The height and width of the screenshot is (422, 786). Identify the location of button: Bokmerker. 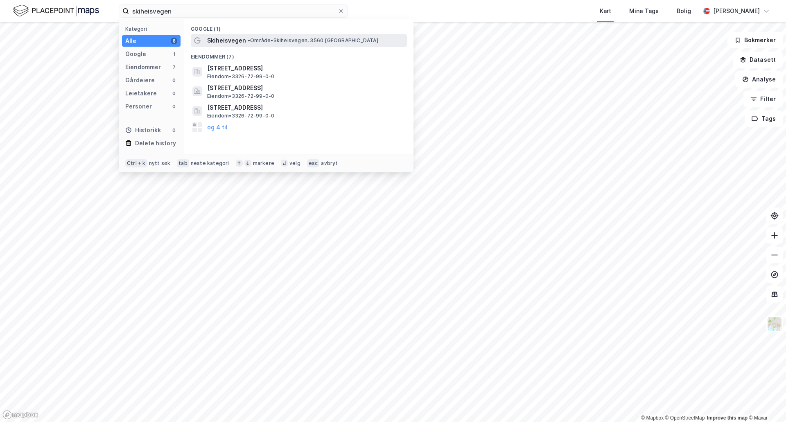
(755, 40).